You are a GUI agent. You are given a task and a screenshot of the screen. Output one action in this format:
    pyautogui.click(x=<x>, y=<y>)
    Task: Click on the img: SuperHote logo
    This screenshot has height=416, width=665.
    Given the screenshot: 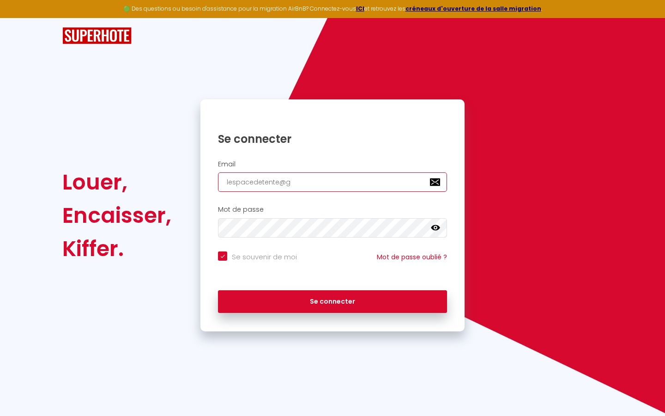 What is the action you would take?
    pyautogui.click(x=97, y=36)
    